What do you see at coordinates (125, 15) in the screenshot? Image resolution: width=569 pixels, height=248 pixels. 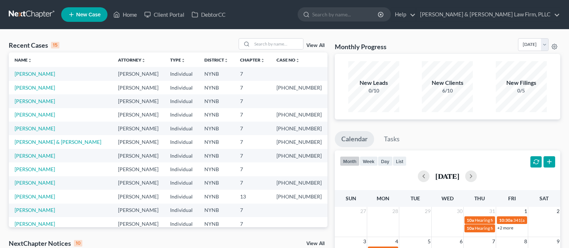 I see `a: Home` at bounding box center [125, 15].